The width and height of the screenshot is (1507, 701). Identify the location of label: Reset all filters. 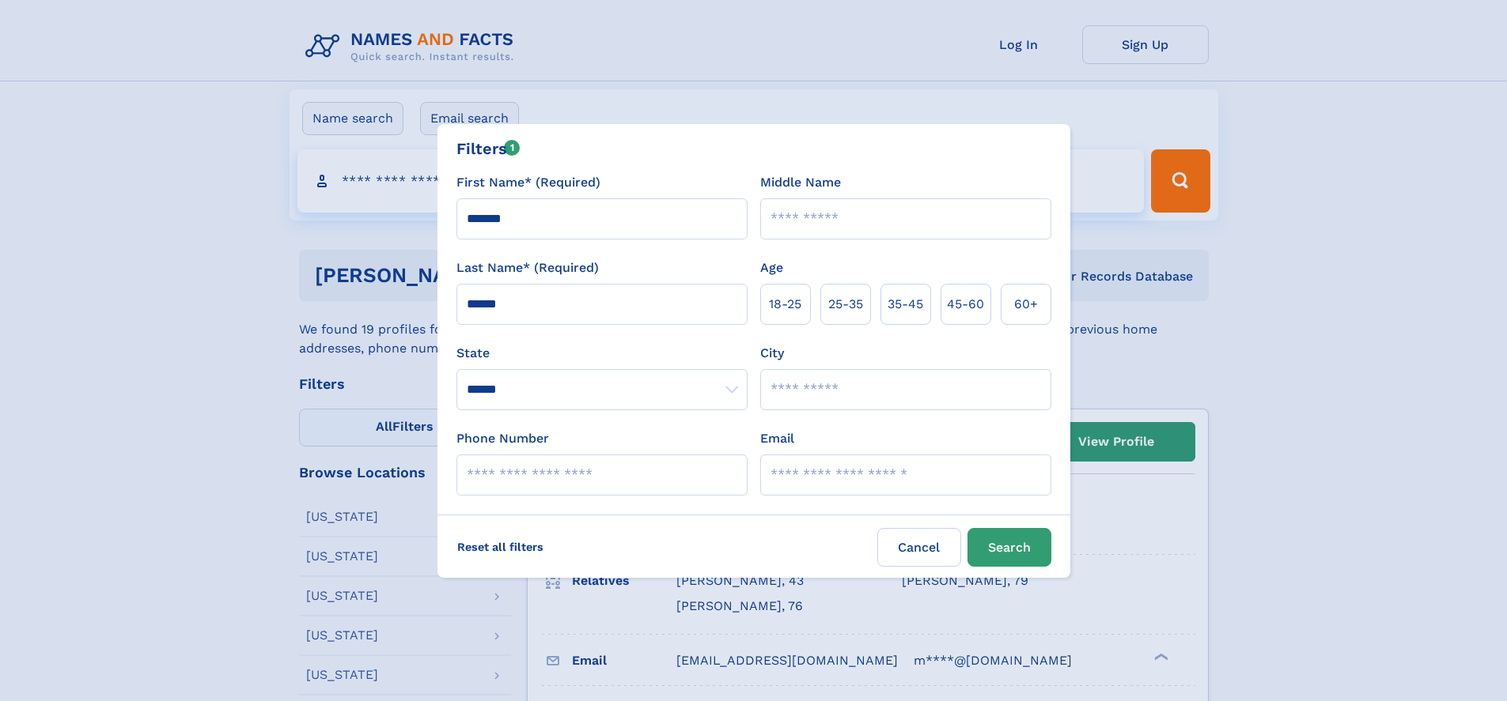
(500, 547).